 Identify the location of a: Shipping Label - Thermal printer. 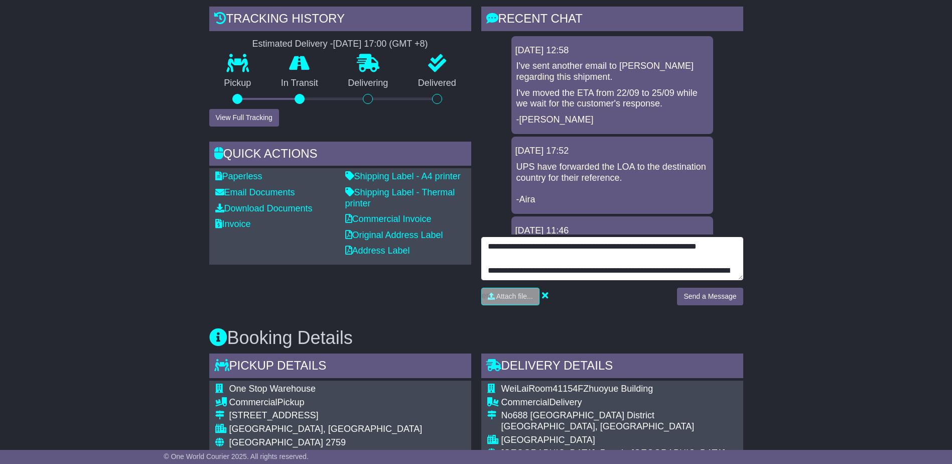
(400, 198).